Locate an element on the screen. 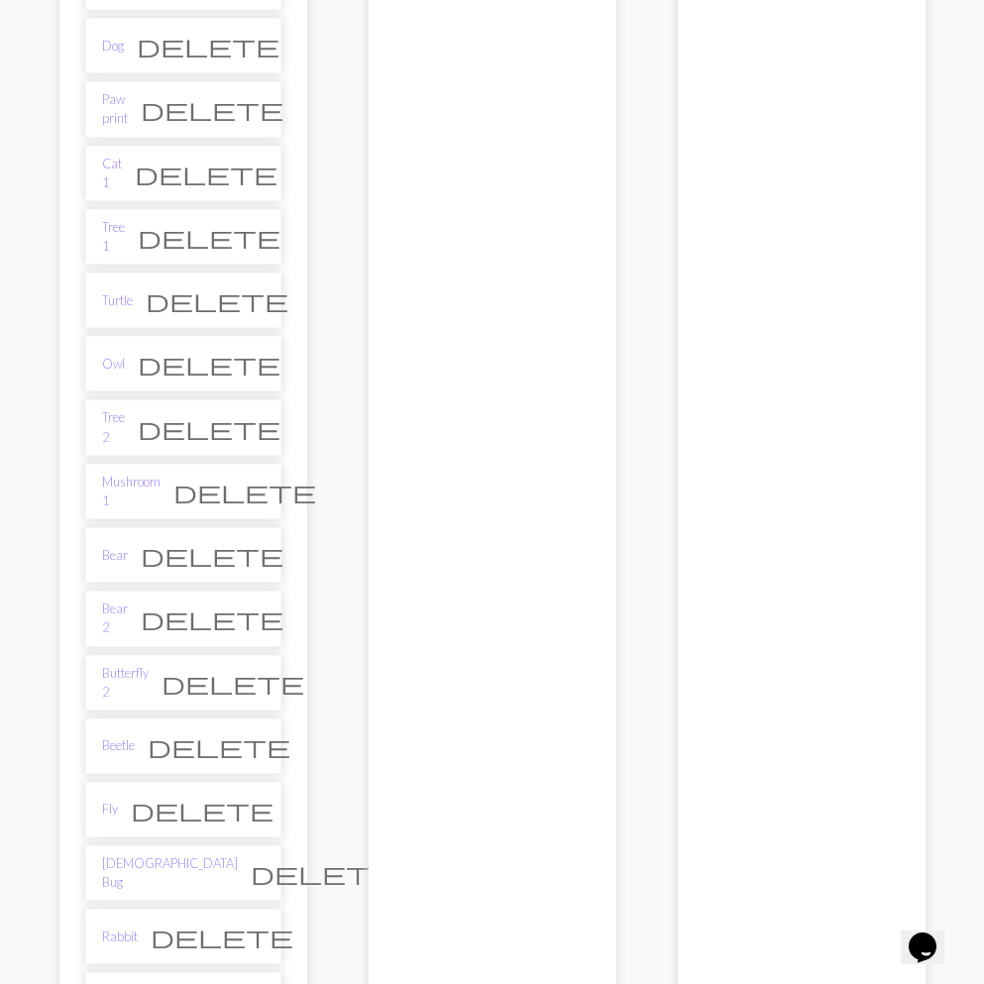  a: Tree 1 is located at coordinates (113, 237).